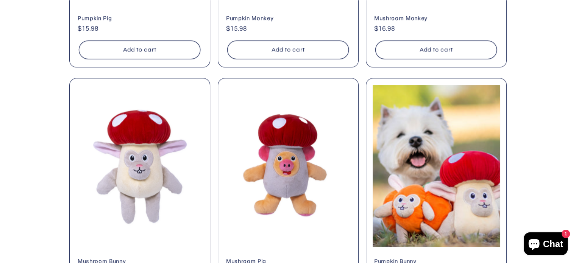 This screenshot has height=263, width=576. I want to click on inbox-online-store-chat: Shopify online store chat, so click(546, 245).